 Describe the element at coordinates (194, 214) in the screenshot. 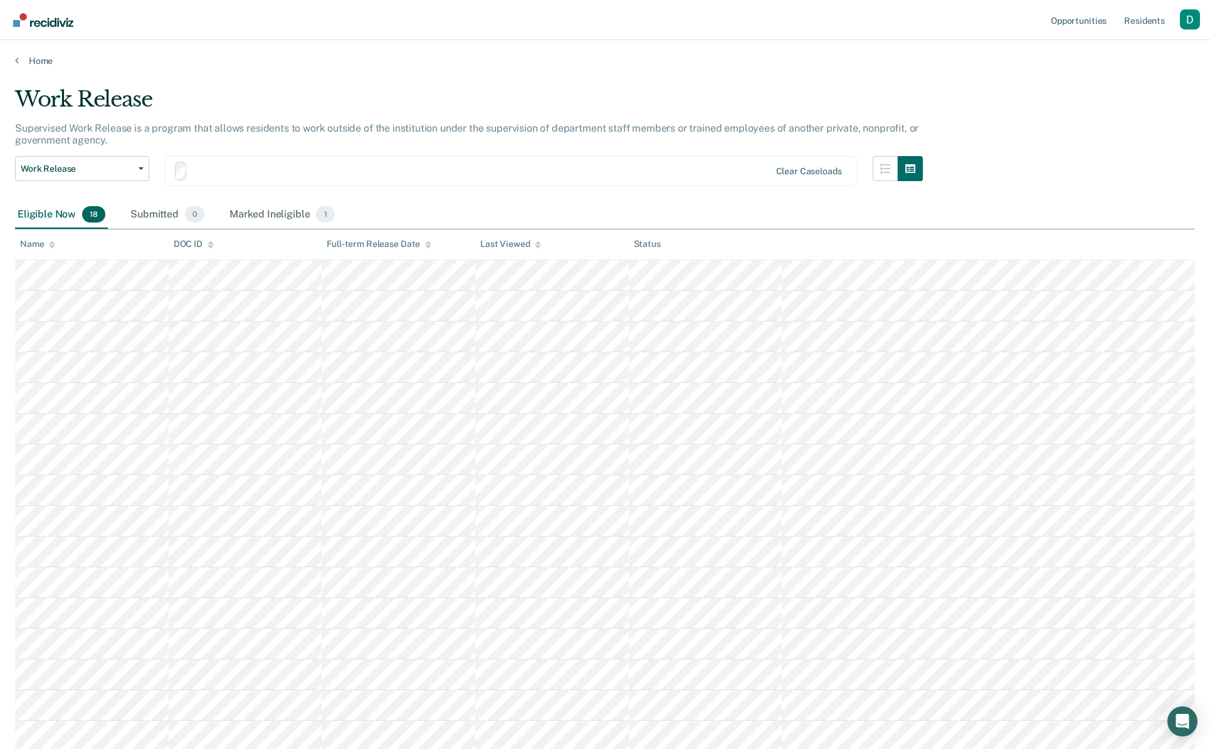

I see `span: 0` at that location.